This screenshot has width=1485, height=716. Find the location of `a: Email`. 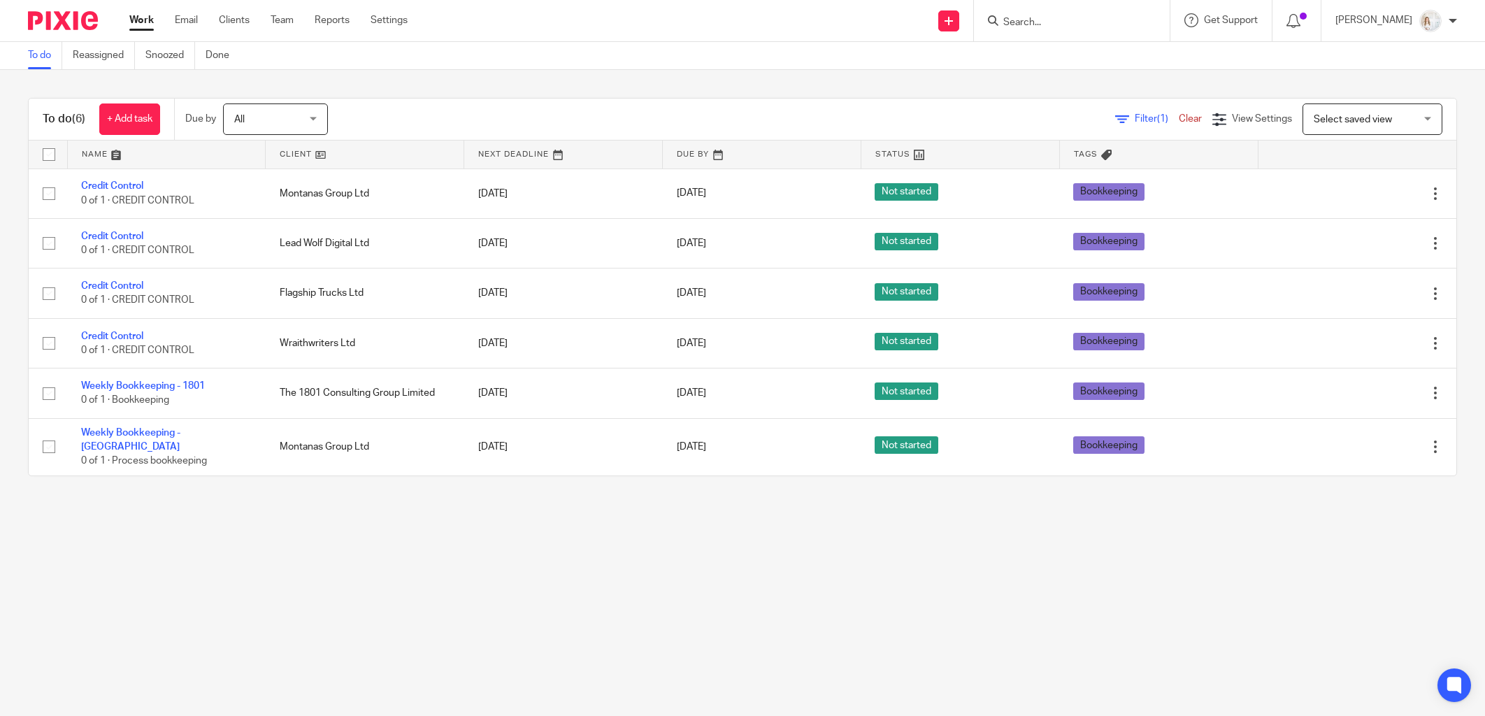

a: Email is located at coordinates (186, 20).